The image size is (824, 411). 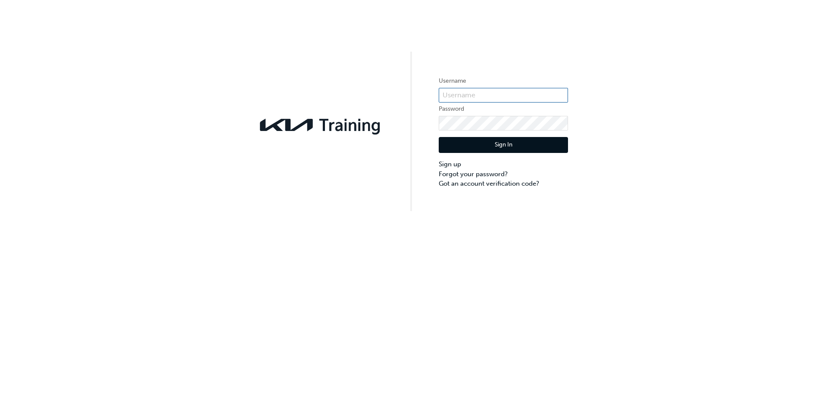 I want to click on input: Username, so click(x=503, y=95).